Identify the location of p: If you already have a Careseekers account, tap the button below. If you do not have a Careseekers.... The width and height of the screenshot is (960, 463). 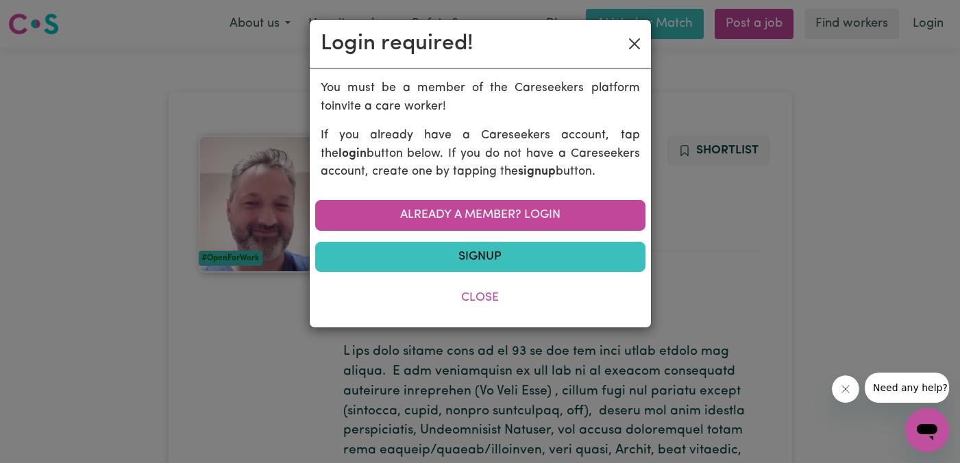
(480, 153).